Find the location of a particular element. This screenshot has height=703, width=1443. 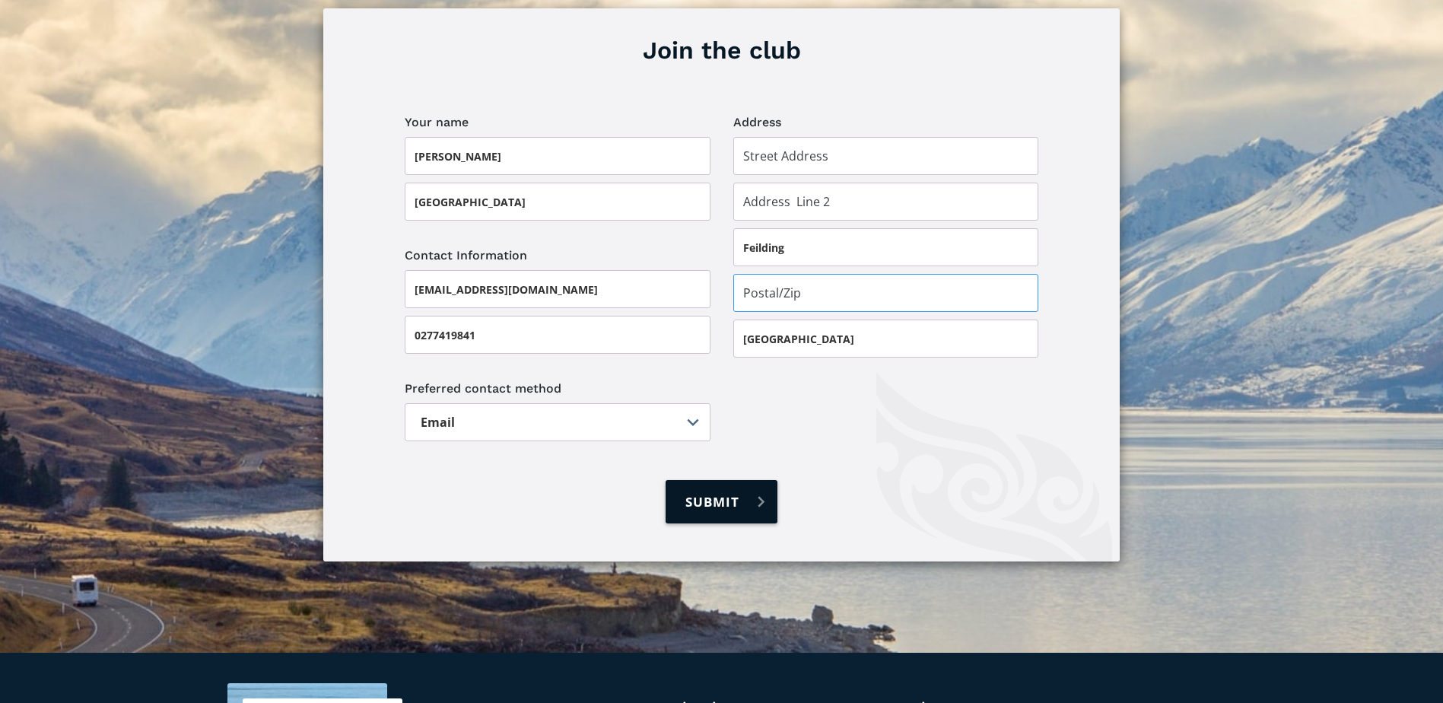

legend: Contact Information is located at coordinates (465, 255).